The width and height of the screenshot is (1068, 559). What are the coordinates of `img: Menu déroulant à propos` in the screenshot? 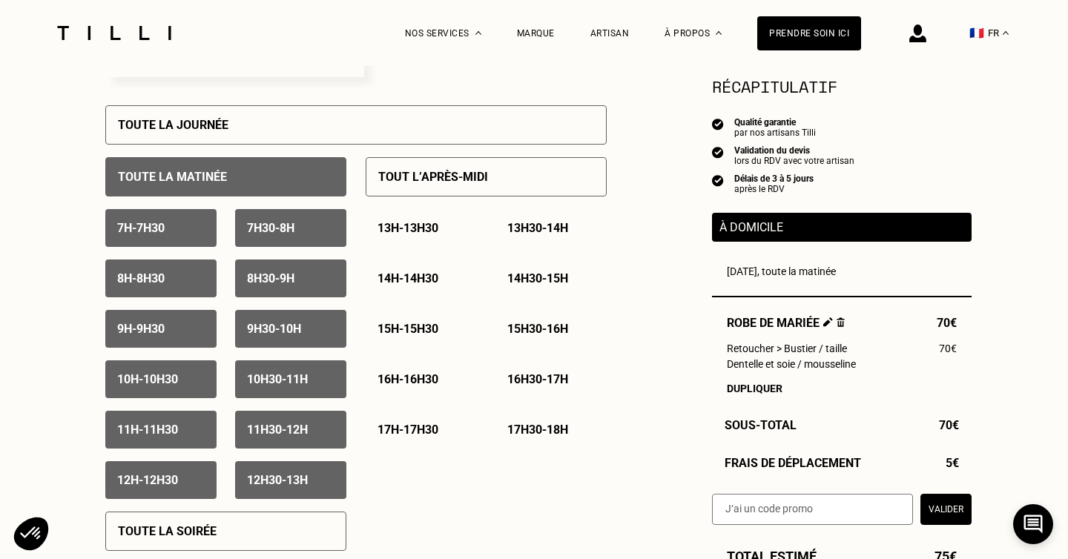 It's located at (718, 33).